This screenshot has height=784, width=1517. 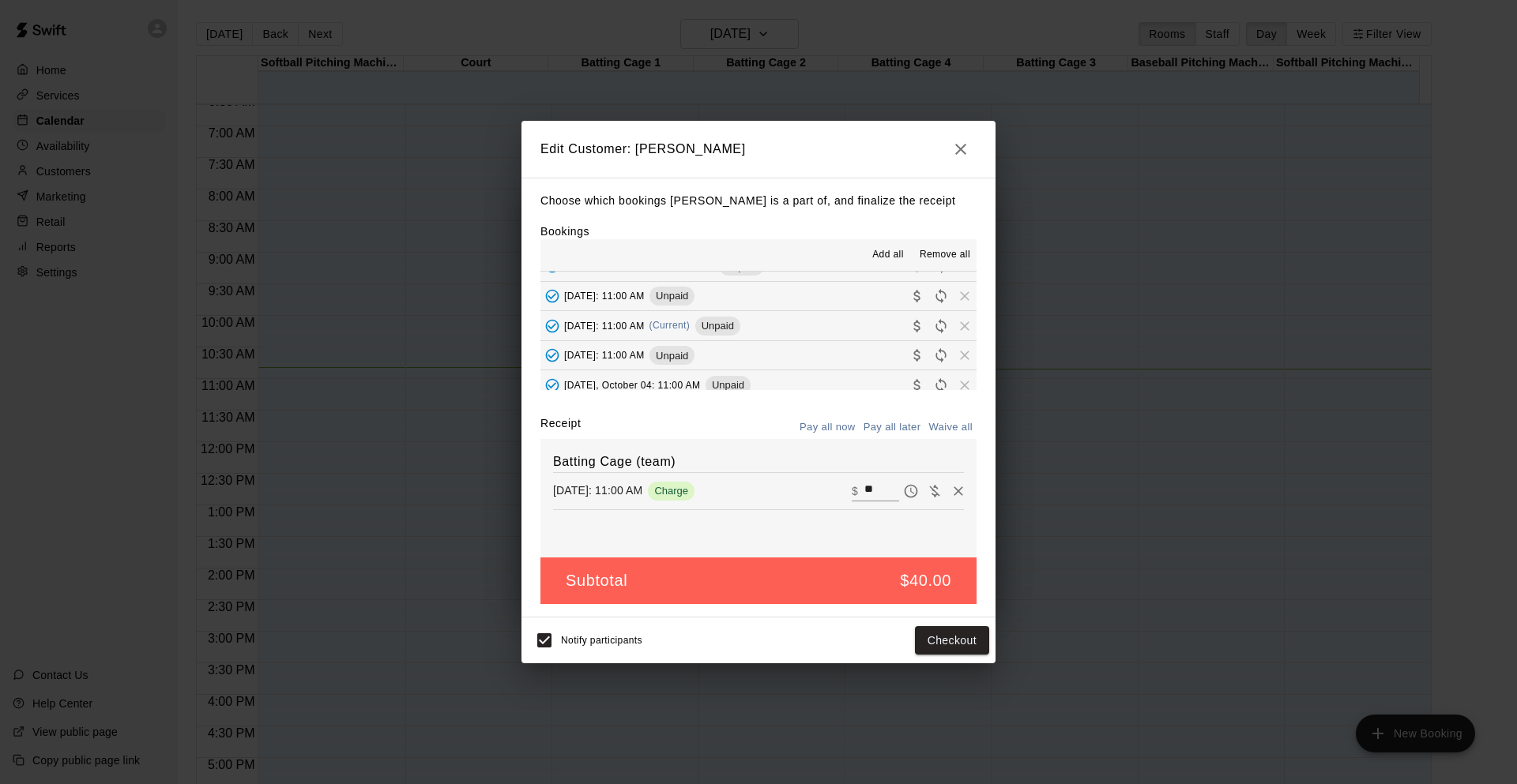 I want to click on h5: $40.00, so click(x=926, y=581).